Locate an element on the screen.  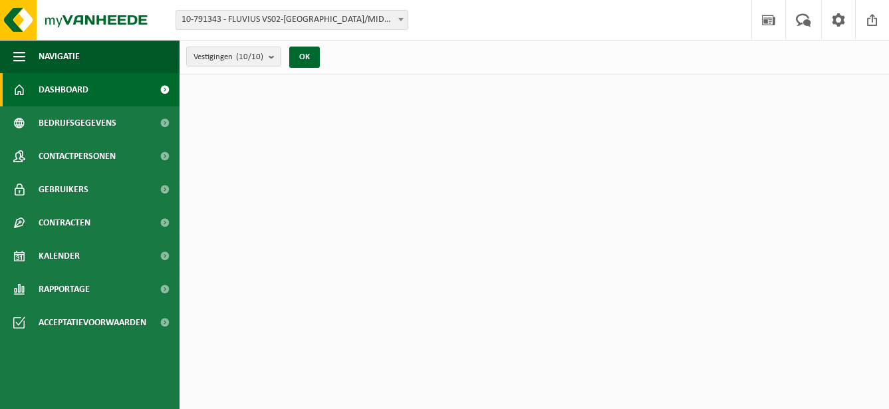
span: Vestigingen is located at coordinates (228, 57).